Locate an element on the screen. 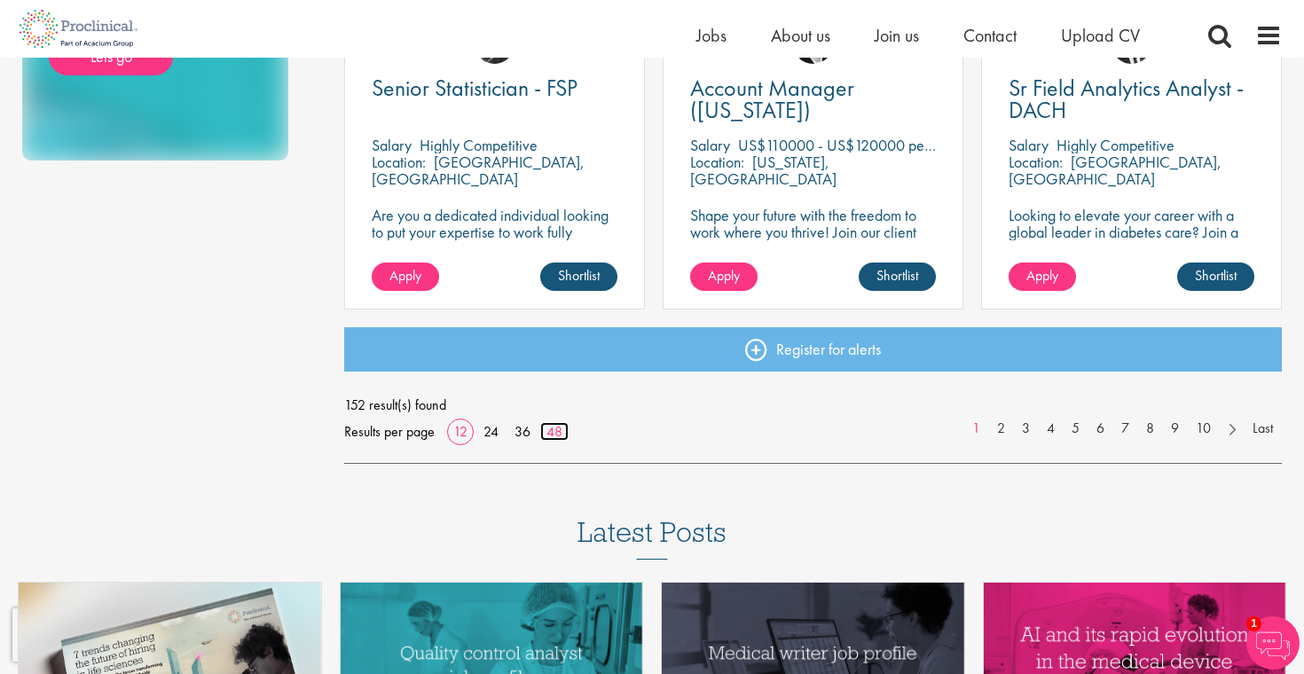 The image size is (1304, 674). a: 3 is located at coordinates (1025, 428).